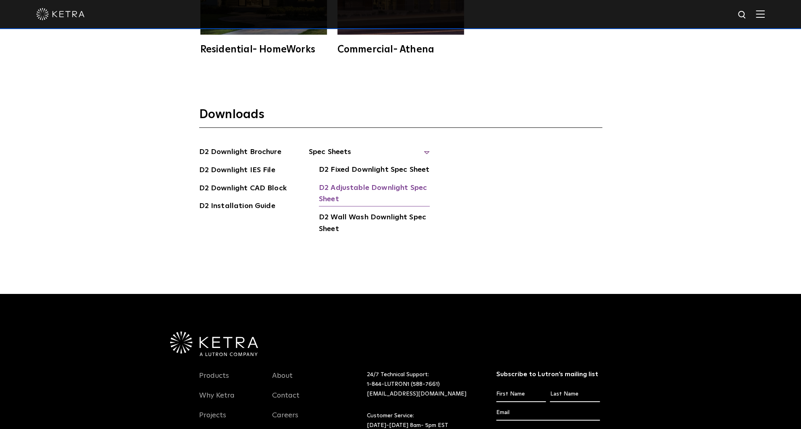 This screenshot has width=801, height=429. Describe the element at coordinates (237, 171) in the screenshot. I see `a: D2 Downlight IES File` at that location.